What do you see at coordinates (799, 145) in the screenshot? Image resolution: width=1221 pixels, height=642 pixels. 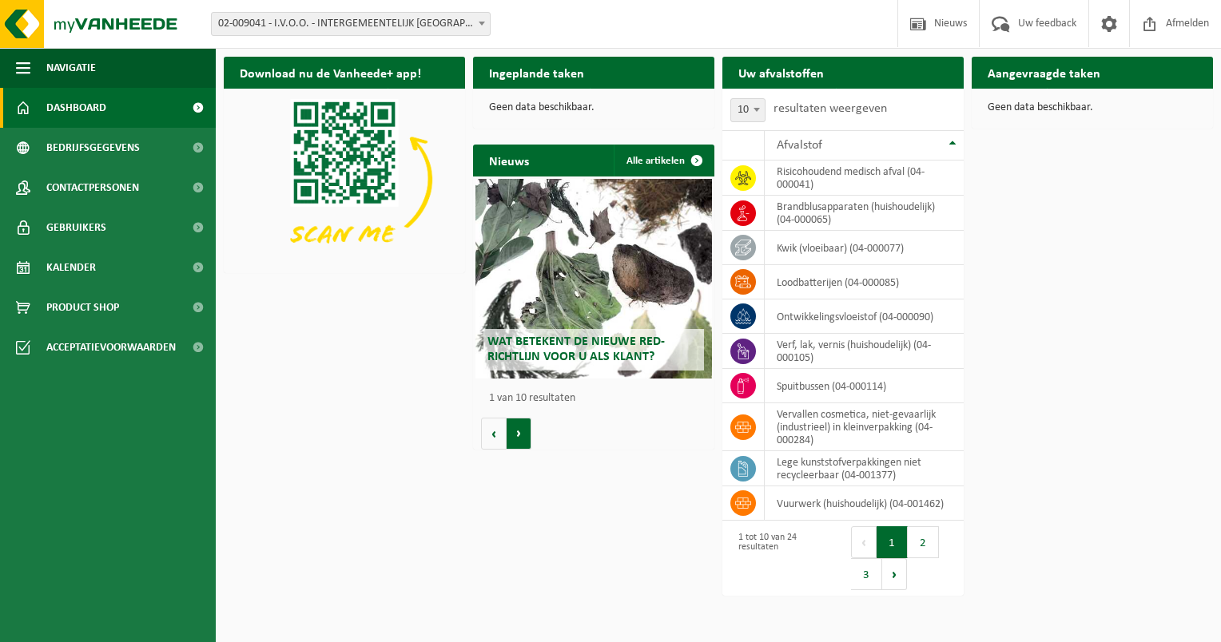 I see `span: Afvalstof` at bounding box center [799, 145].